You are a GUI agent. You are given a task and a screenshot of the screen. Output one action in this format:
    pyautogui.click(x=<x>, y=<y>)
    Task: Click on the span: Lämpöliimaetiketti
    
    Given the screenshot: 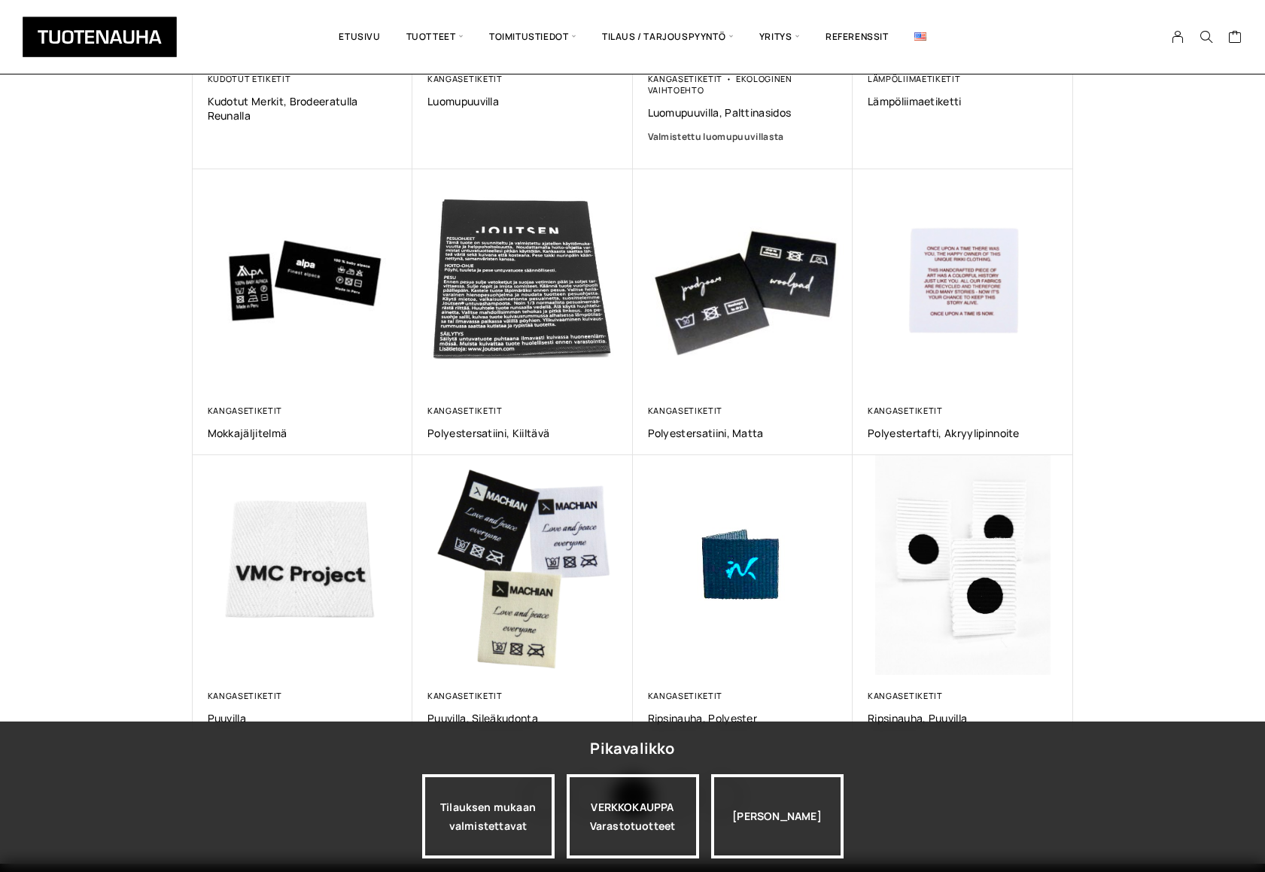 What is the action you would take?
    pyautogui.click(x=962, y=101)
    